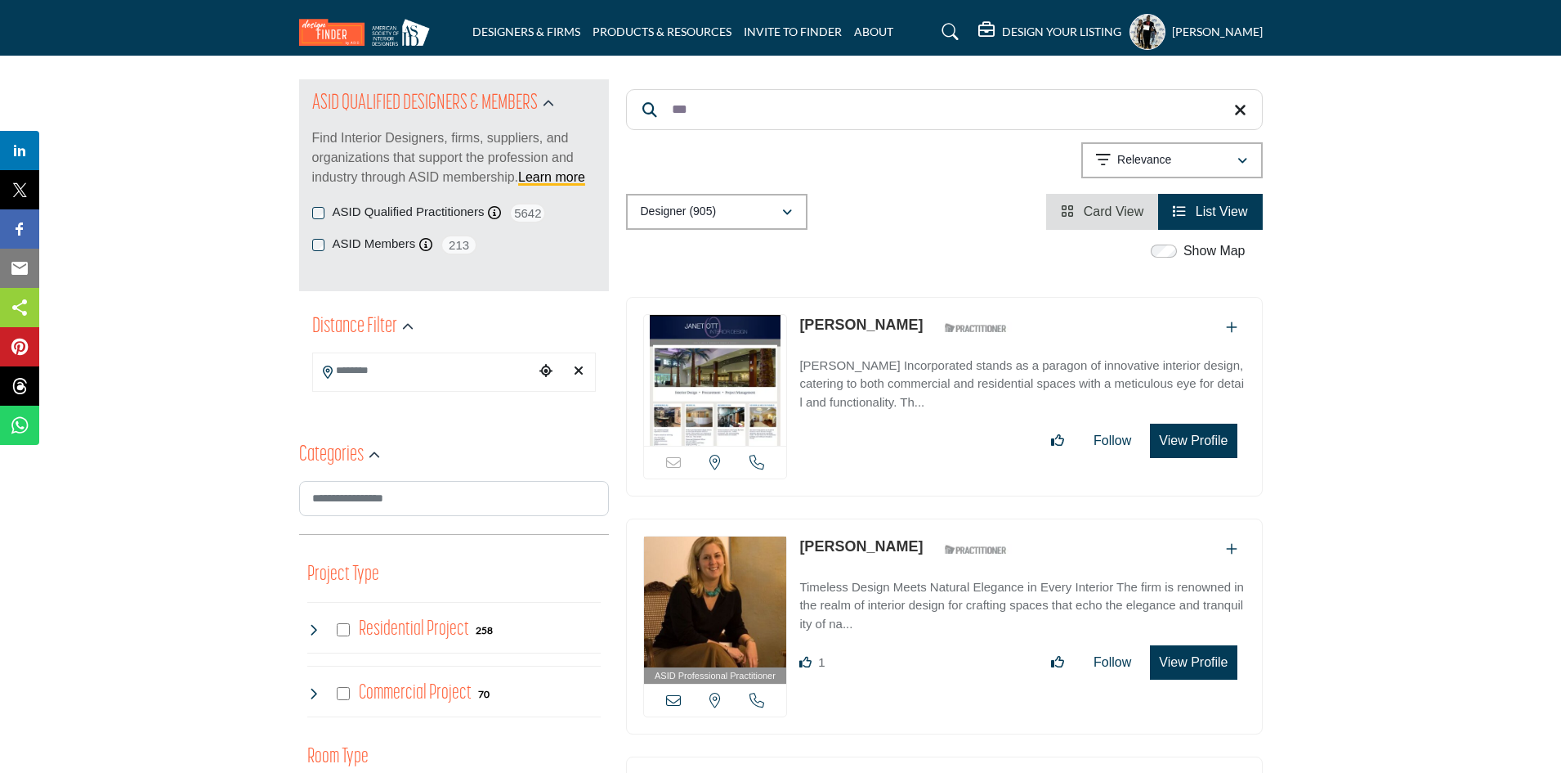 This screenshot has height=773, width=1561. What do you see at coordinates (1172, 160) in the screenshot?
I see `button: Relevance` at bounding box center [1172, 160].